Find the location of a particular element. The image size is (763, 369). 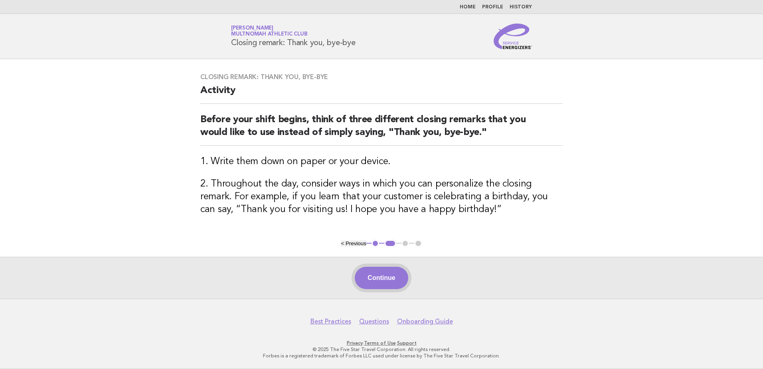

h2: Activity is located at coordinates (382, 94).